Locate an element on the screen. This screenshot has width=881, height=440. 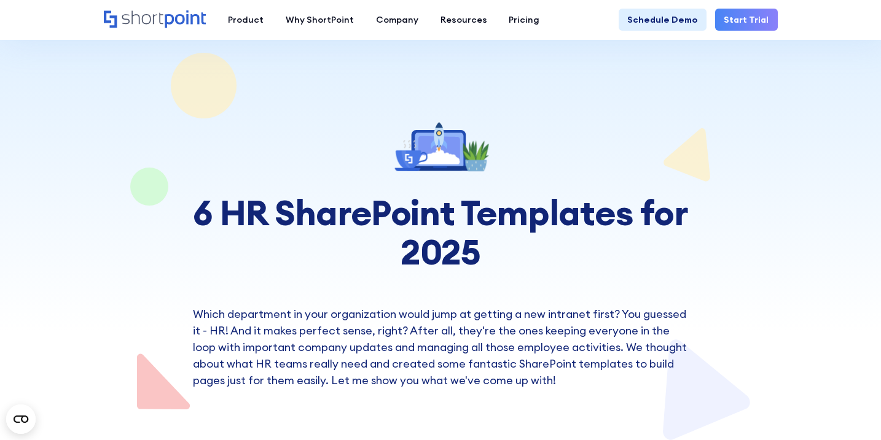
div: Product is located at coordinates (246, 20).